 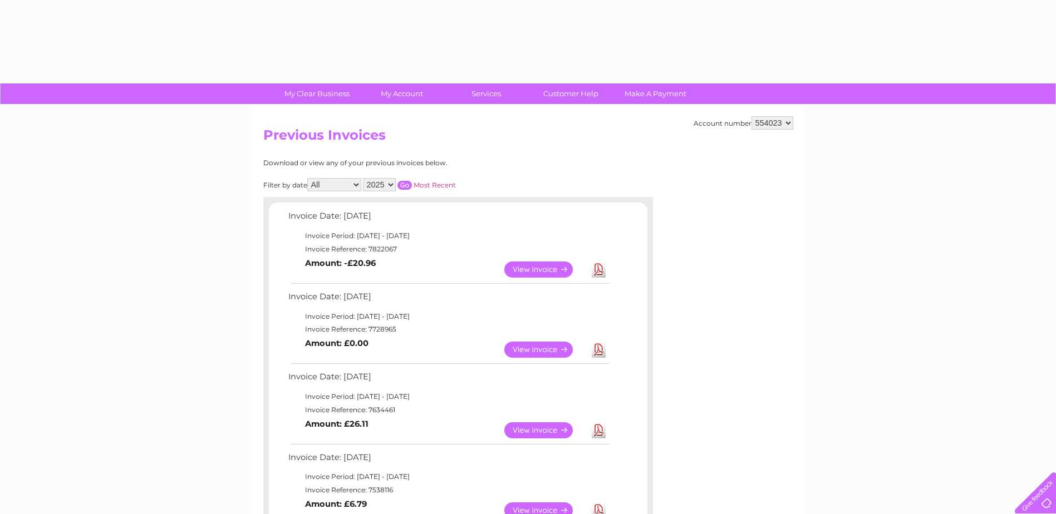 I want to click on a: Services, so click(x=486, y=93).